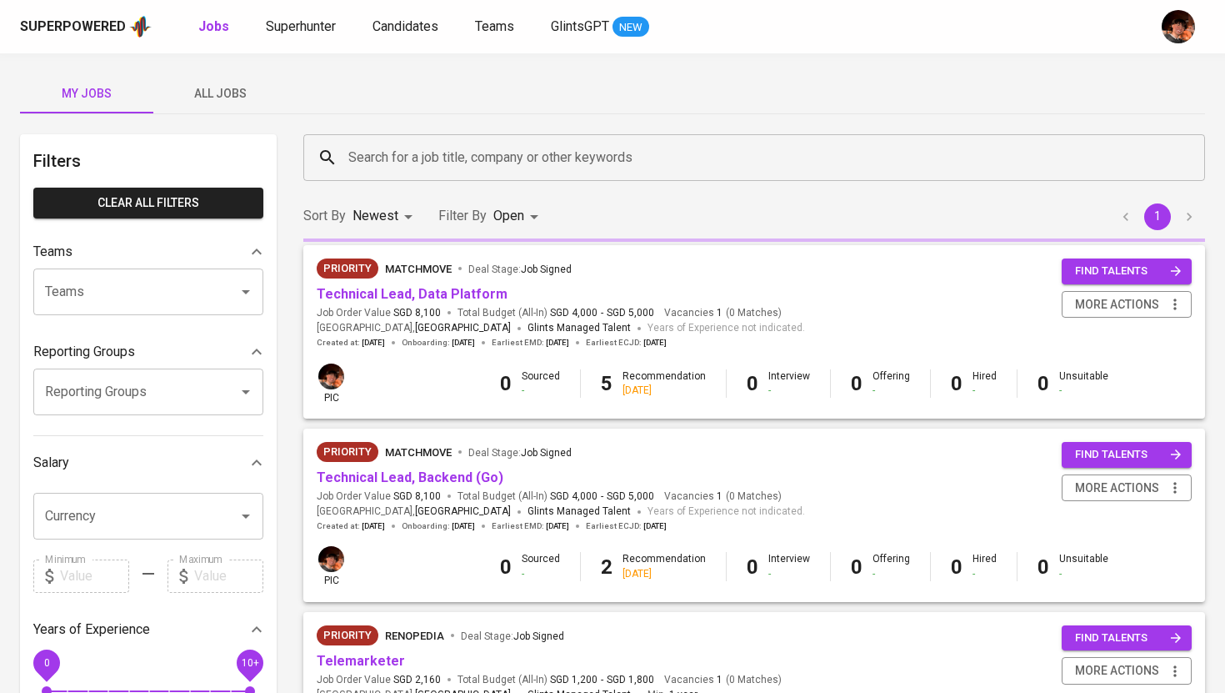  I want to click on p: Years of Experience, so click(92, 629).